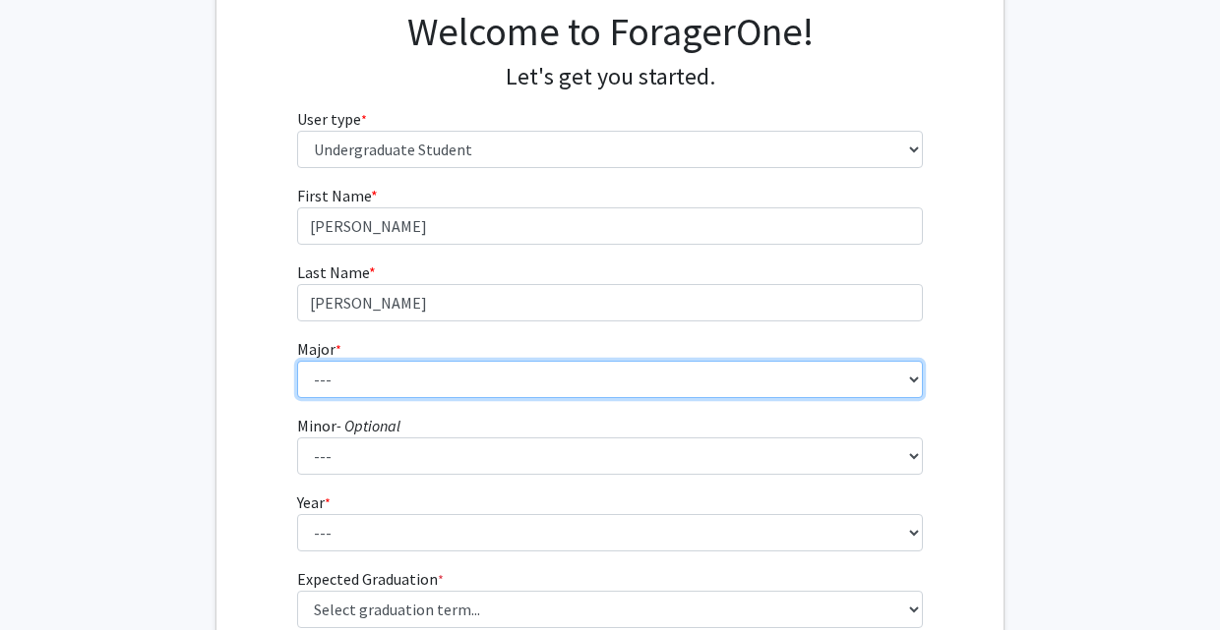 The width and height of the screenshot is (1220, 630). I want to click on label: Expected Graduation, so click(370, 579).